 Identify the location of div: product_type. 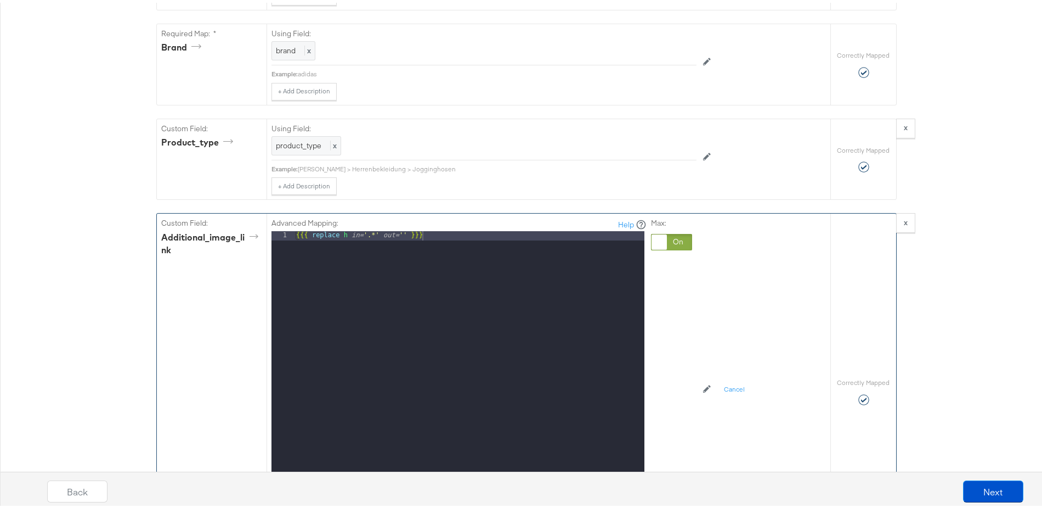
(199, 139).